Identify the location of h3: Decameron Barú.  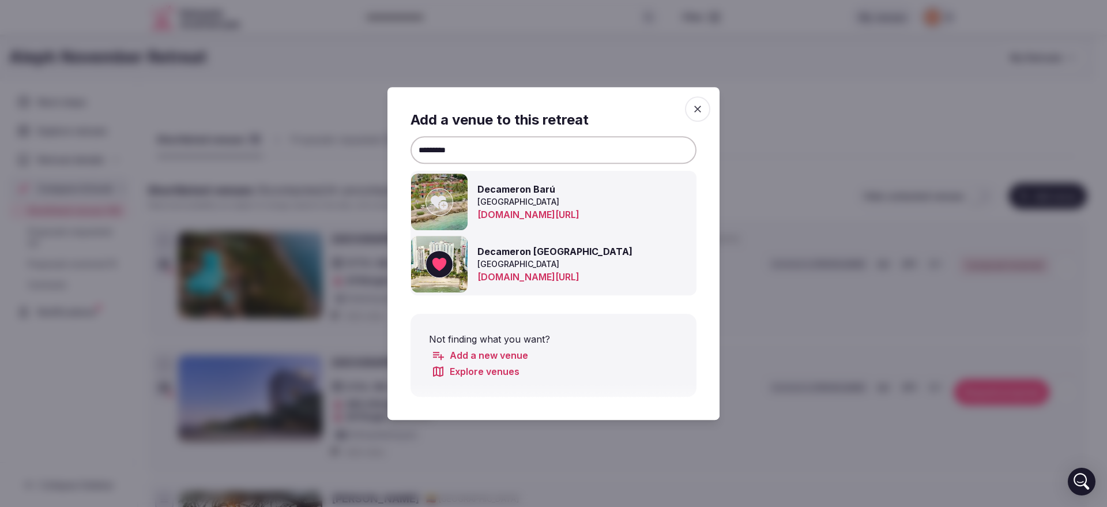
(570, 190).